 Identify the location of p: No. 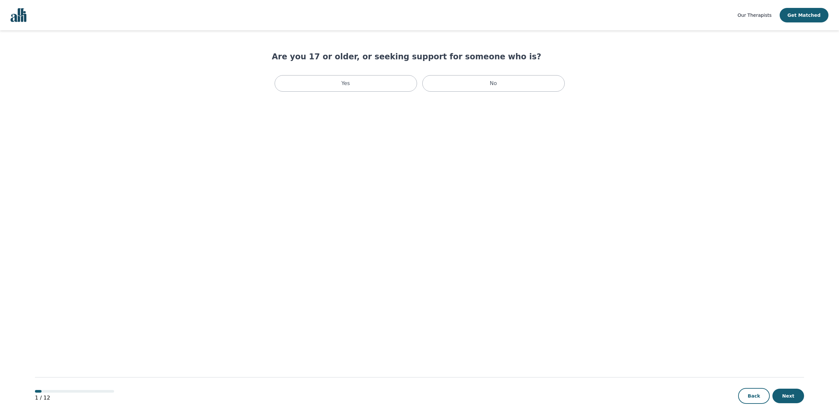
(493, 83).